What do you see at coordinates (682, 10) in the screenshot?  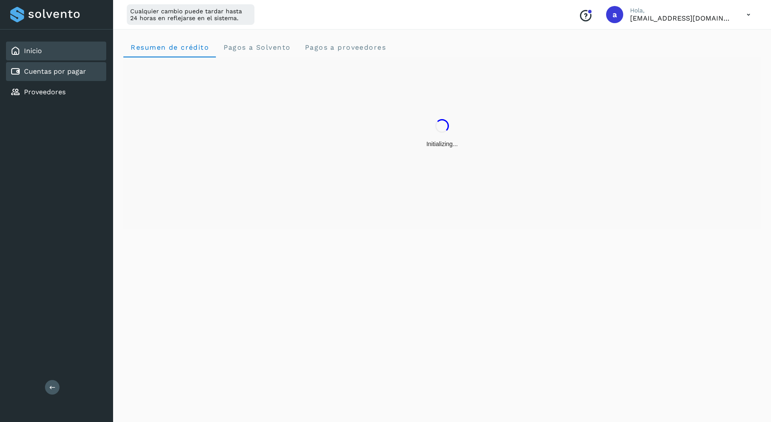 I see `p: Hola,` at bounding box center [682, 10].